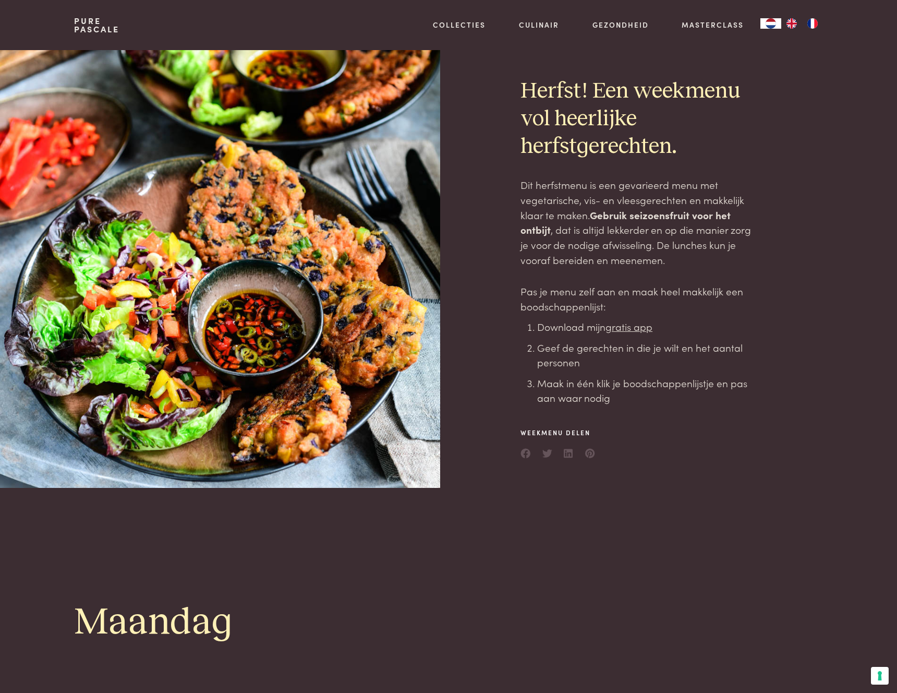 Image resolution: width=897 pixels, height=693 pixels. Describe the element at coordinates (648, 326) in the screenshot. I see `li: Download mijn` at that location.